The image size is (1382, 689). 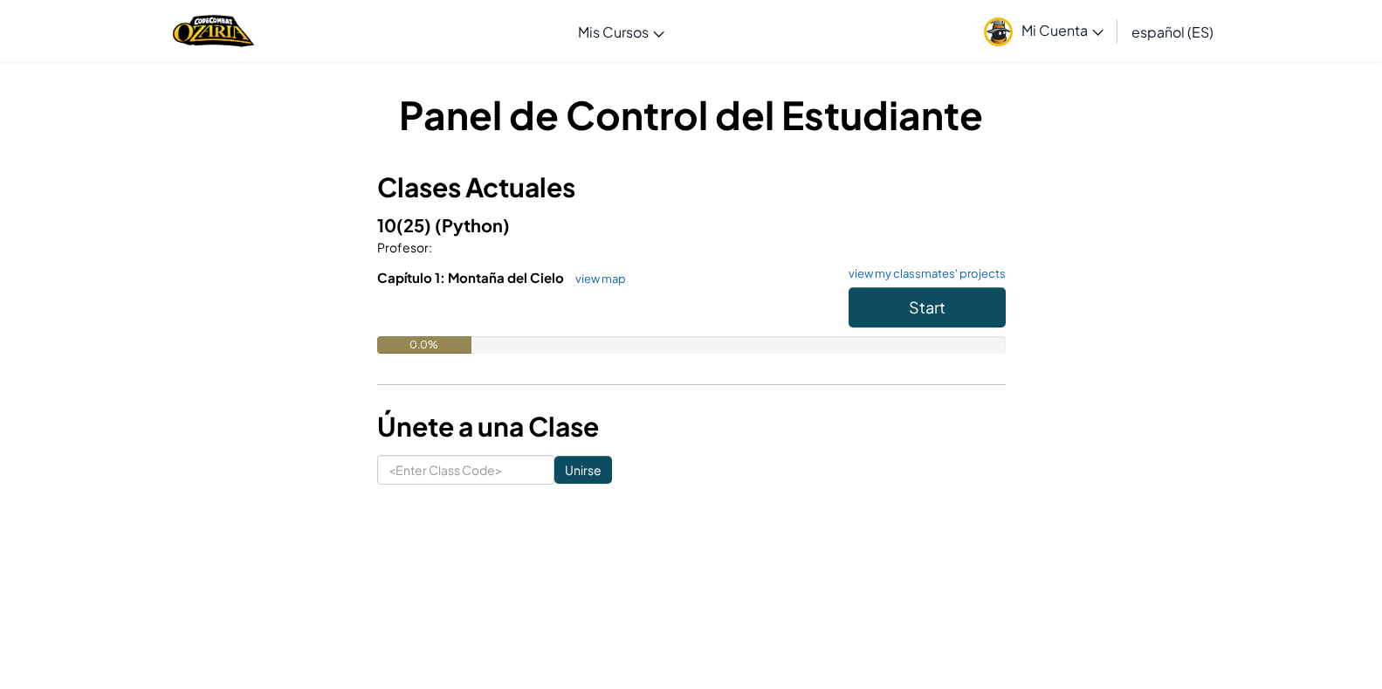 I want to click on a: Ozaria by CodeCombat logo, so click(x=213, y=31).